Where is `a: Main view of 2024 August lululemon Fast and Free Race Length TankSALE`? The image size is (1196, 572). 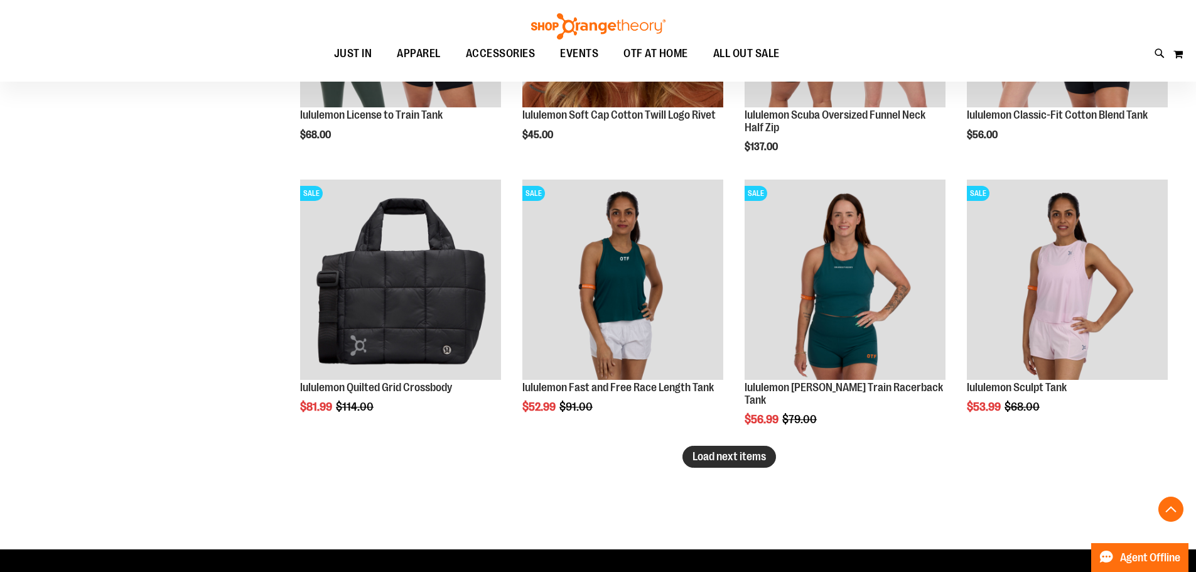
a: Main view of 2024 August lululemon Fast and Free Race Length TankSALE is located at coordinates (623, 281).